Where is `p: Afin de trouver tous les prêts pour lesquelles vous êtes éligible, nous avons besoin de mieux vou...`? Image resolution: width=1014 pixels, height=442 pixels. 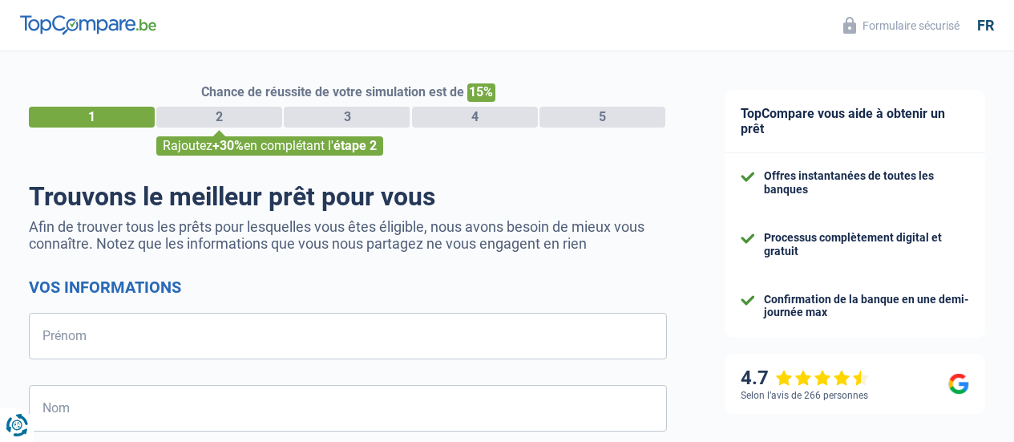
p: Afin de trouver tous les prêts pour lesquelles vous êtes éligible, nous avons besoin de mieux vou... is located at coordinates (348, 235).